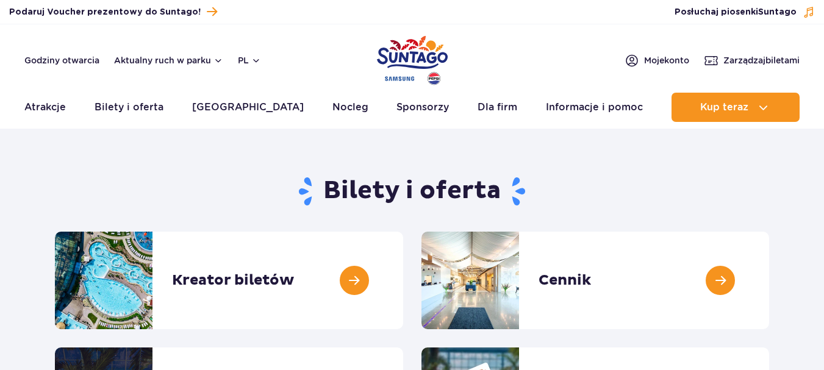  Describe the element at coordinates (736, 12) in the screenshot. I see `span: Posłuchaj piosenki` at that location.